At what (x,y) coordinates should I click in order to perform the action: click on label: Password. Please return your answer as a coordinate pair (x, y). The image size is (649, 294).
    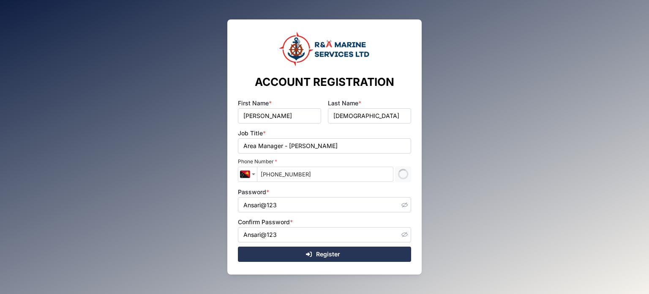
    Looking at the image, I should click on (253, 192).